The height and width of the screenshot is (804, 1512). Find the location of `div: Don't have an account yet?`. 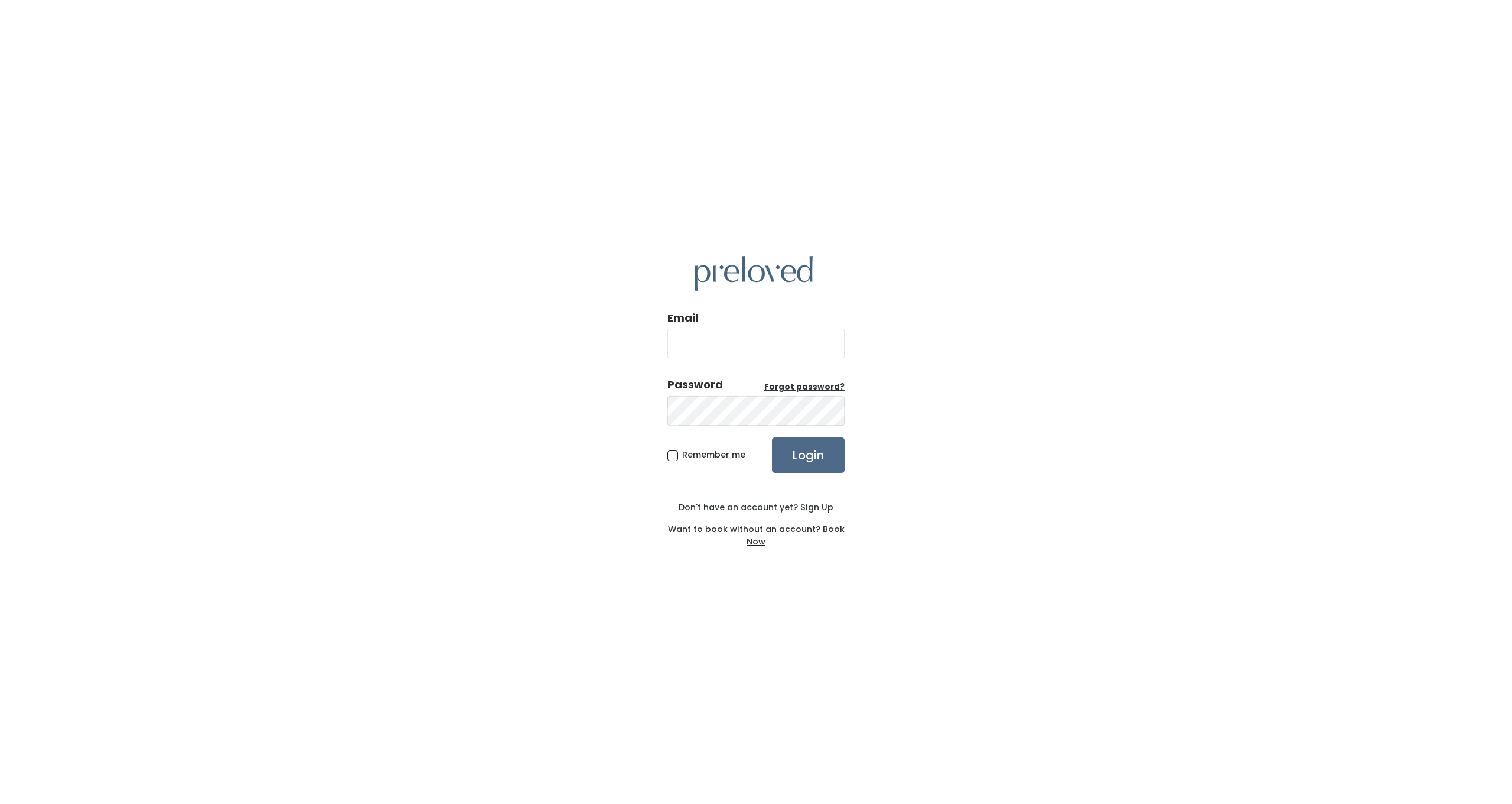

div: Don't have an account yet? is located at coordinates (756, 507).